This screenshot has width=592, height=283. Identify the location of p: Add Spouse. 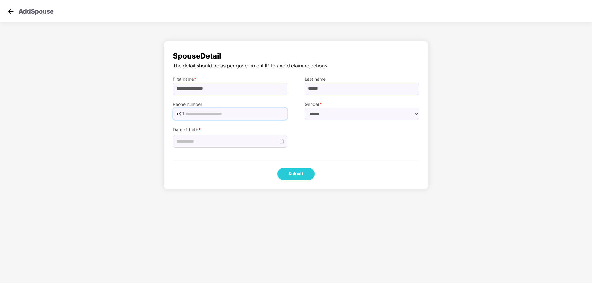
(36, 10).